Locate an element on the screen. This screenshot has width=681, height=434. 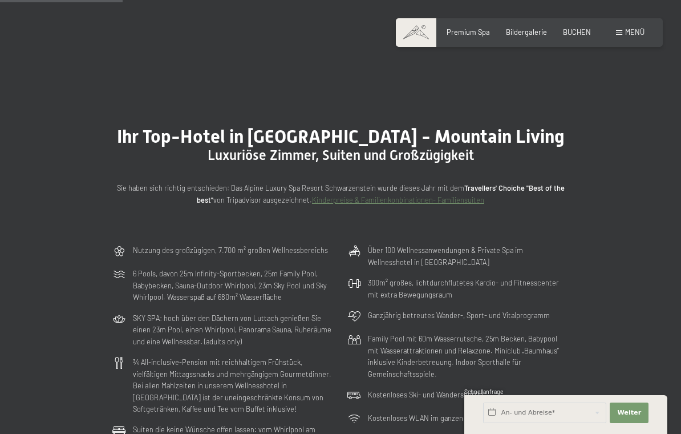
span: Schnellanfrage is located at coordinates (484, 391).